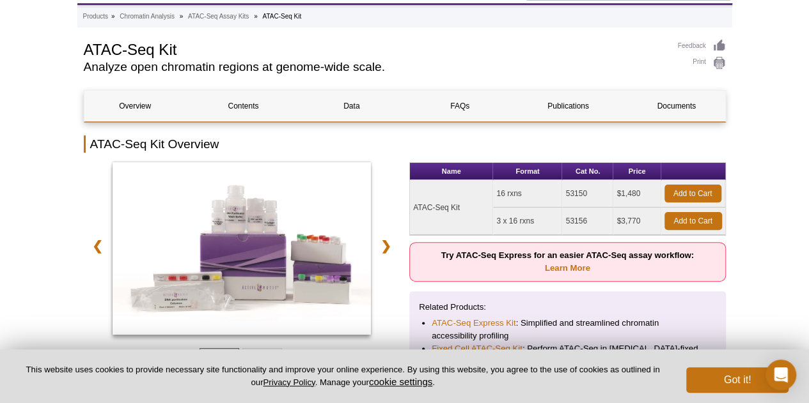 The width and height of the screenshot is (809, 403). I want to click on button: cookie settings, so click(400, 382).